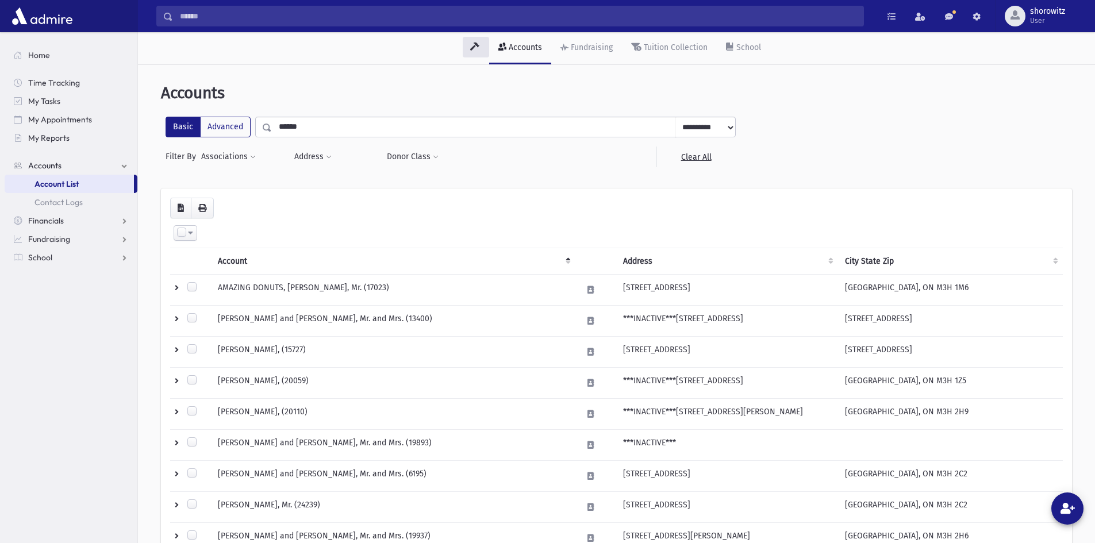 This screenshot has width=1095, height=543. What do you see at coordinates (54, 83) in the screenshot?
I see `span: Time Tracking` at bounding box center [54, 83].